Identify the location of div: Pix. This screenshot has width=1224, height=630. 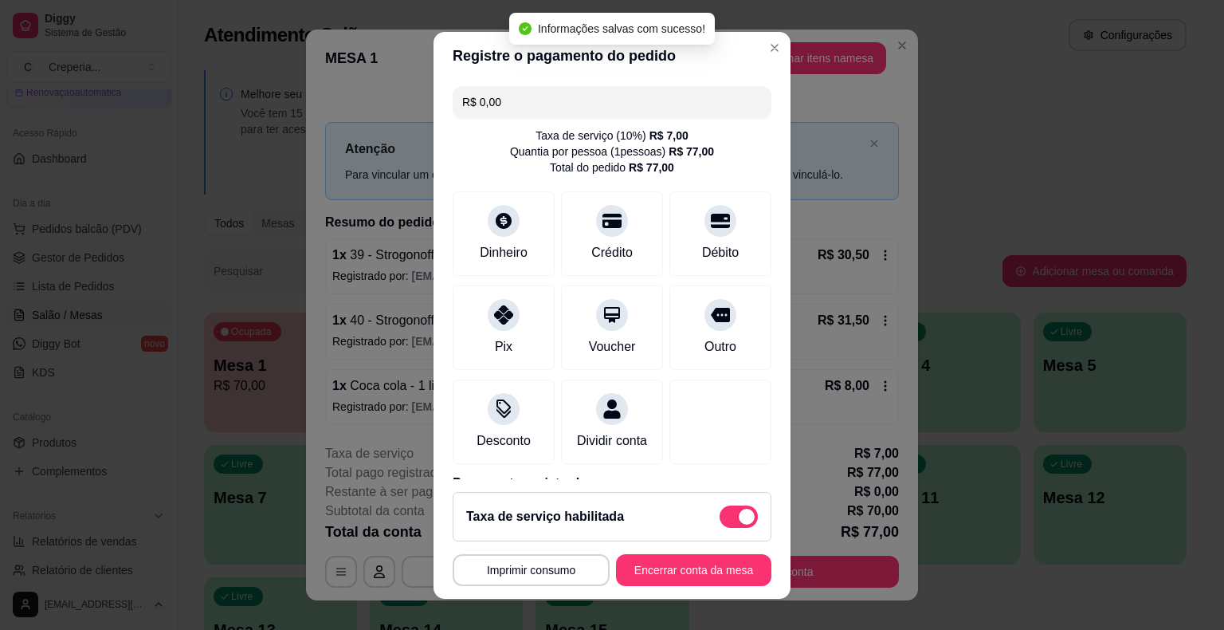
(504, 347).